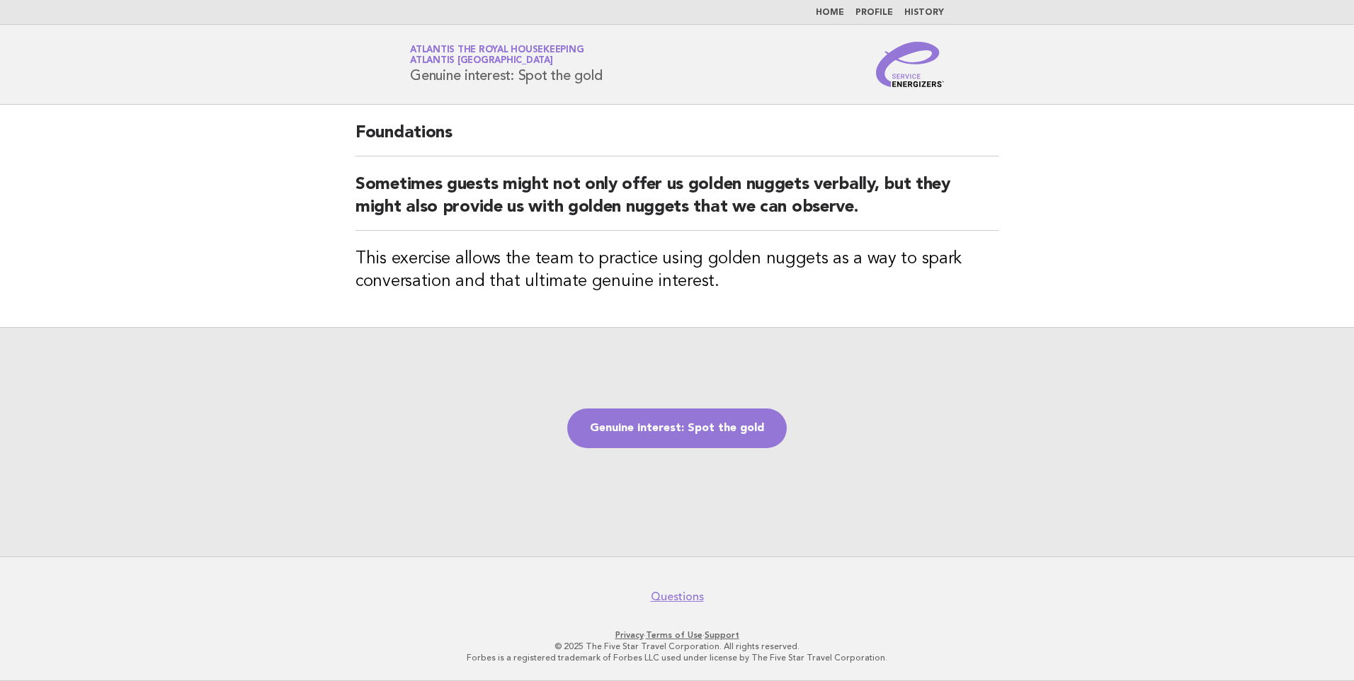 The height and width of the screenshot is (681, 1354). What do you see at coordinates (830, 13) in the screenshot?
I see `a: Home` at bounding box center [830, 13].